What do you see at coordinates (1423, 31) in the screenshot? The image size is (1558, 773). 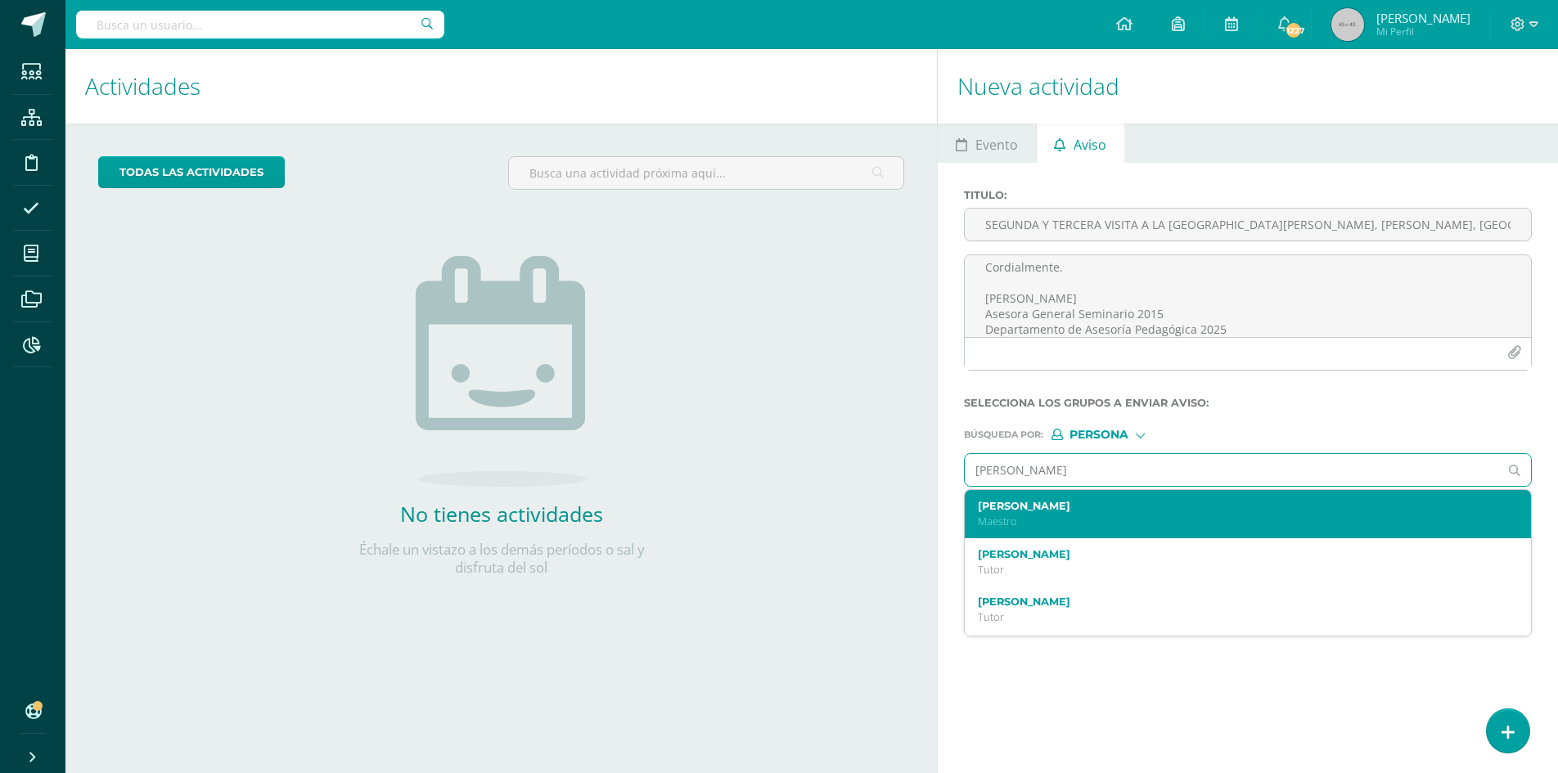 I see `span: Mi Perfil` at bounding box center [1423, 31].